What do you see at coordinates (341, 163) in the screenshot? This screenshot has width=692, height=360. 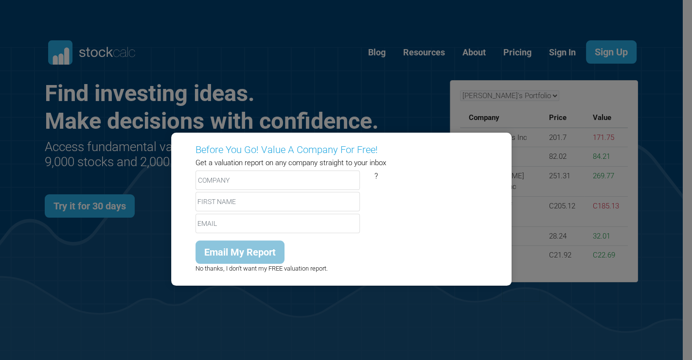 I see `p: Get a valuation report on any company straight to your inbox` at bounding box center [341, 163].